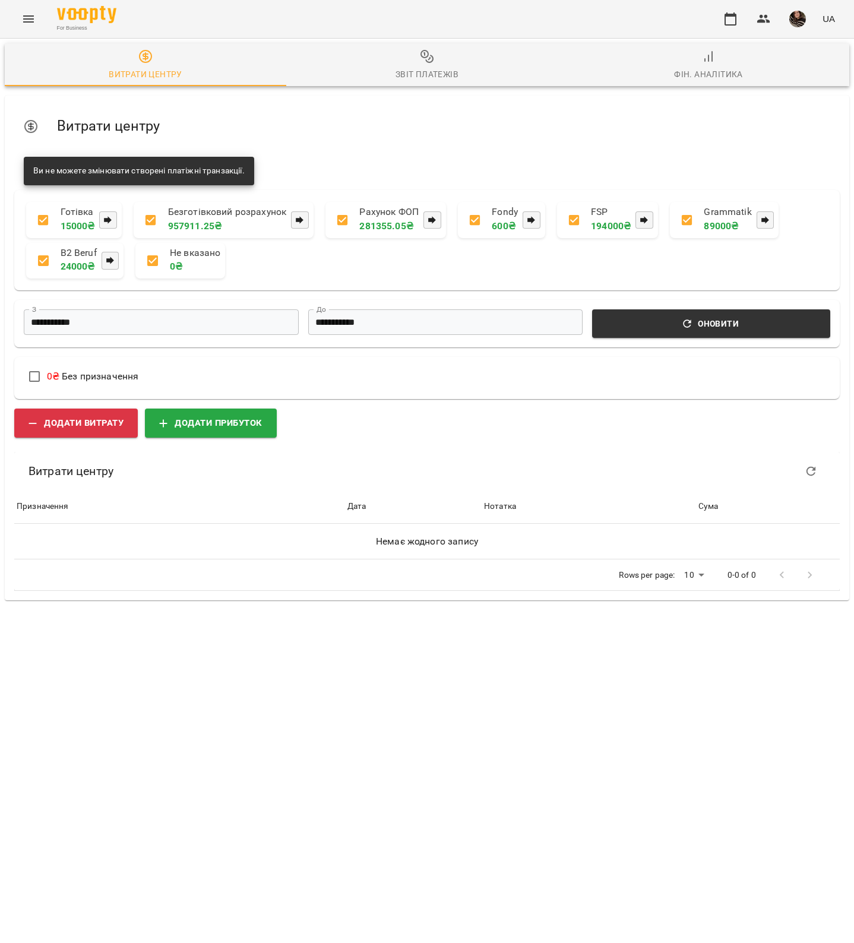 The image size is (854, 943). Describe the element at coordinates (709, 507) in the screenshot. I see `div: Сума` at that location.